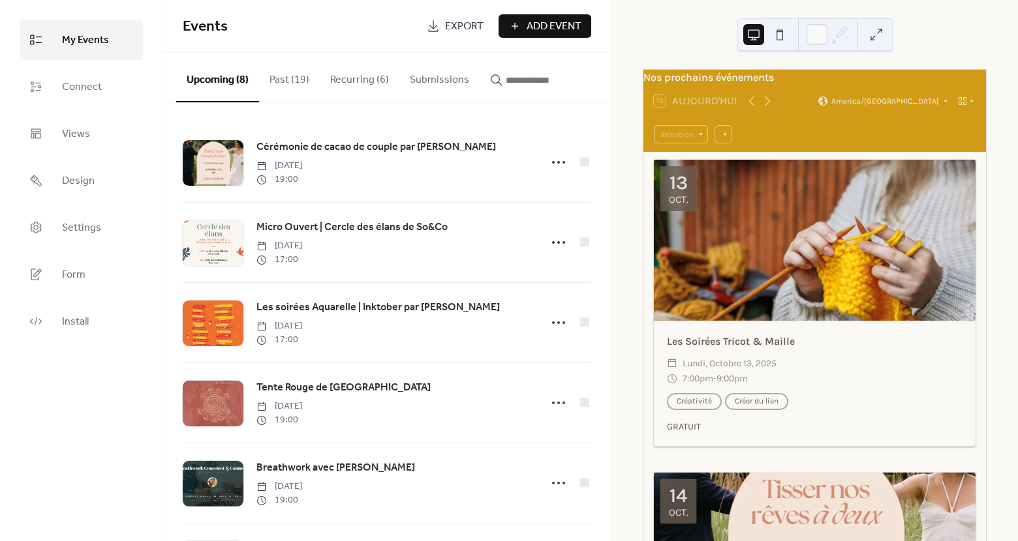 This screenshot has height=541, width=1018. Describe the element at coordinates (464, 27) in the screenshot. I see `span: Export` at that location.